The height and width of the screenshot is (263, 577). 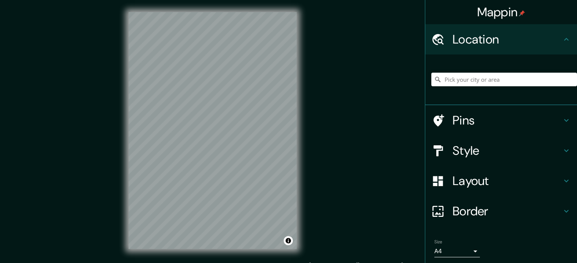 I want to click on div: Border, so click(x=501, y=212).